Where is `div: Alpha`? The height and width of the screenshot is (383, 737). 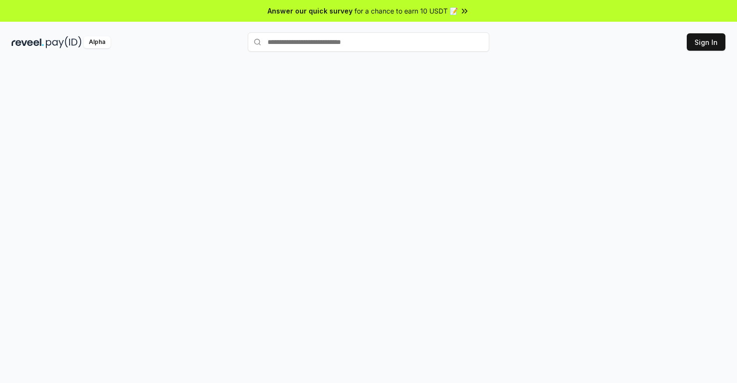
div: Alpha is located at coordinates (97, 42).